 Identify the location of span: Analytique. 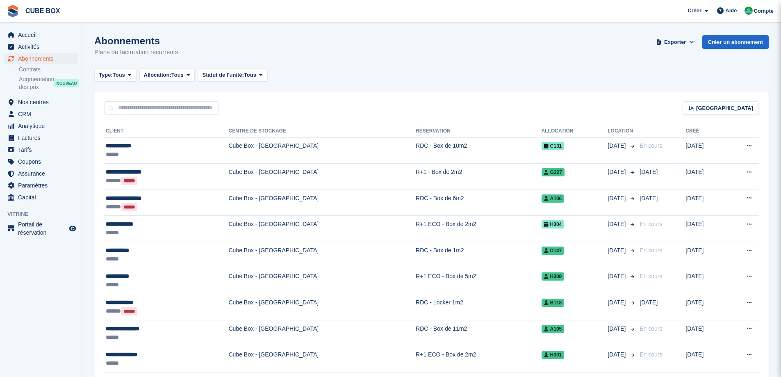
(43, 126).